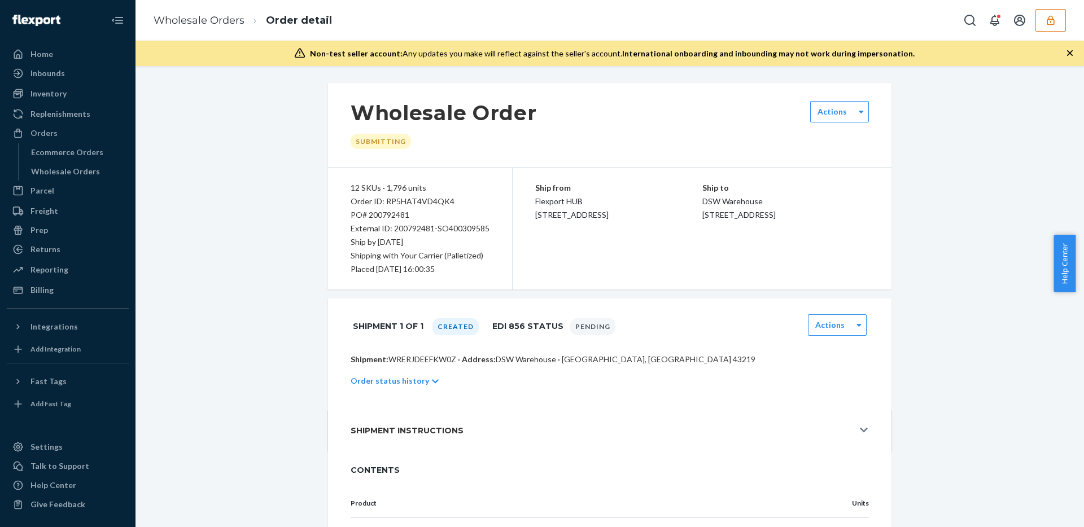  What do you see at coordinates (380, 141) in the screenshot?
I see `div: Submitting` at bounding box center [380, 141].